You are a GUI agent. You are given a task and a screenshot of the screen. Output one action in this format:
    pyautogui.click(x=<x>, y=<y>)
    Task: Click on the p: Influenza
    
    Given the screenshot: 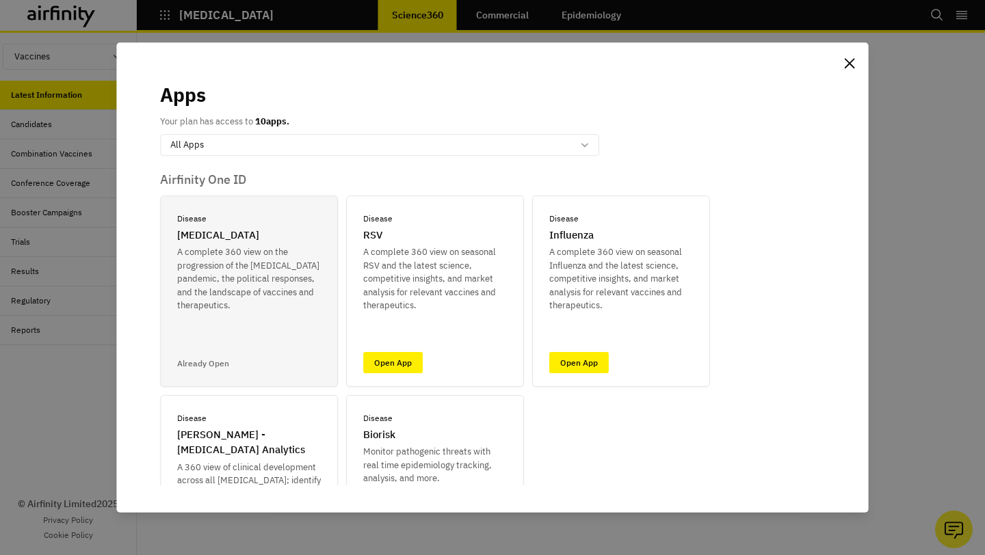 What is the action you would take?
    pyautogui.click(x=571, y=235)
    